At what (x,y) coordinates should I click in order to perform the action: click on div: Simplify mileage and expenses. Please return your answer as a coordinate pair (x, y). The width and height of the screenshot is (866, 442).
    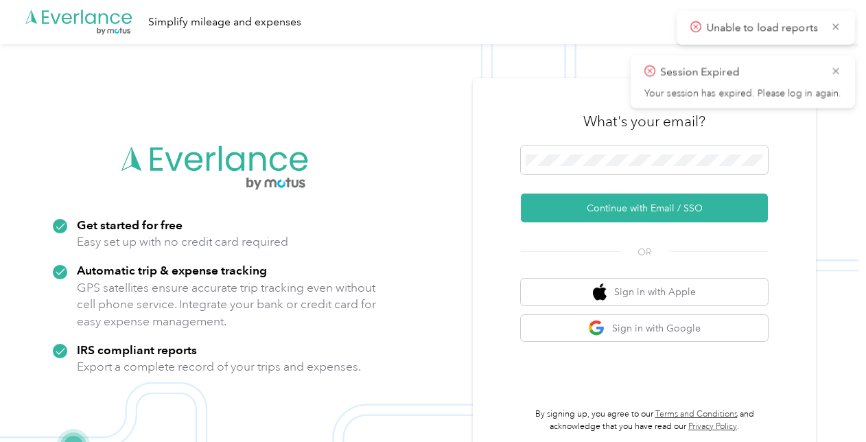
    Looking at the image, I should click on (224, 22).